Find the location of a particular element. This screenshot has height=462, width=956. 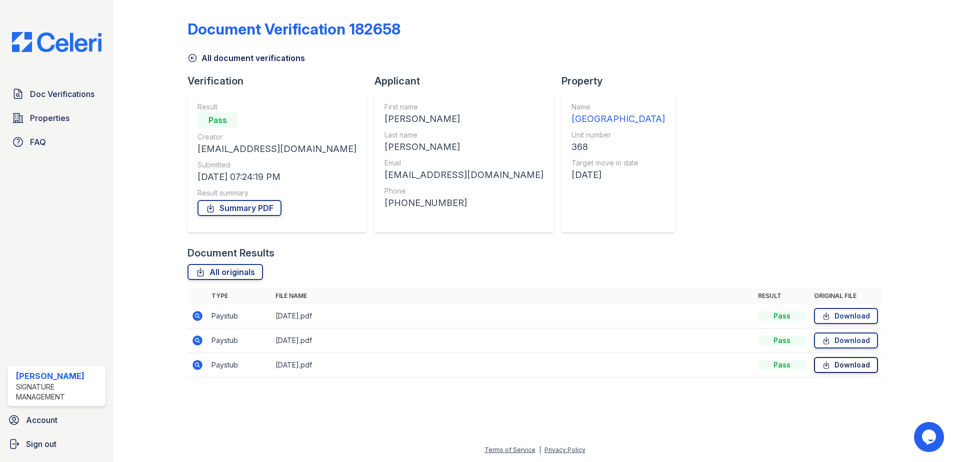

a: All originals is located at coordinates (225, 272).